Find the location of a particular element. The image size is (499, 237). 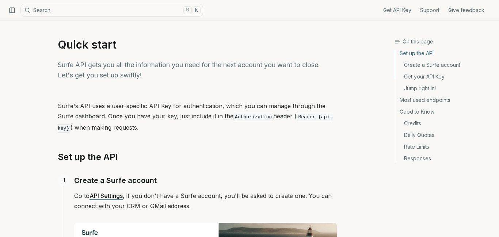

a: Give feedback is located at coordinates (466, 10).